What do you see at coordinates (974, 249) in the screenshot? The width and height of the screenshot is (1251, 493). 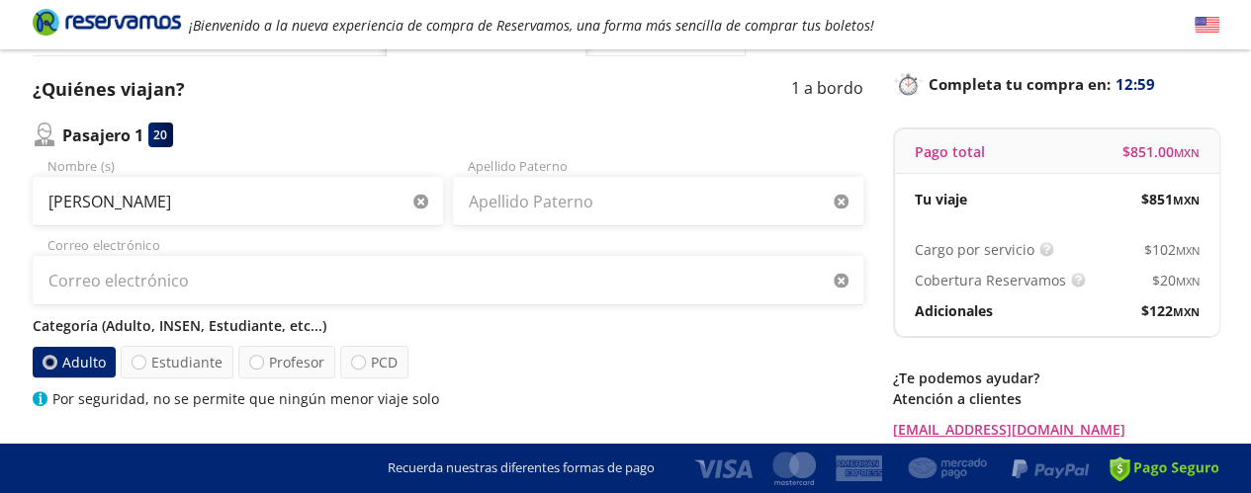 I see `p: Cargo por servicio` at bounding box center [974, 249].